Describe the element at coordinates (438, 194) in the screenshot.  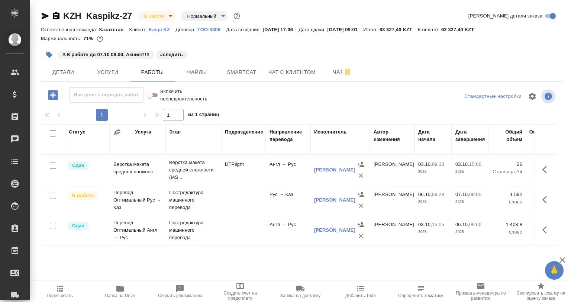
I see `p: 09:28` at that location.